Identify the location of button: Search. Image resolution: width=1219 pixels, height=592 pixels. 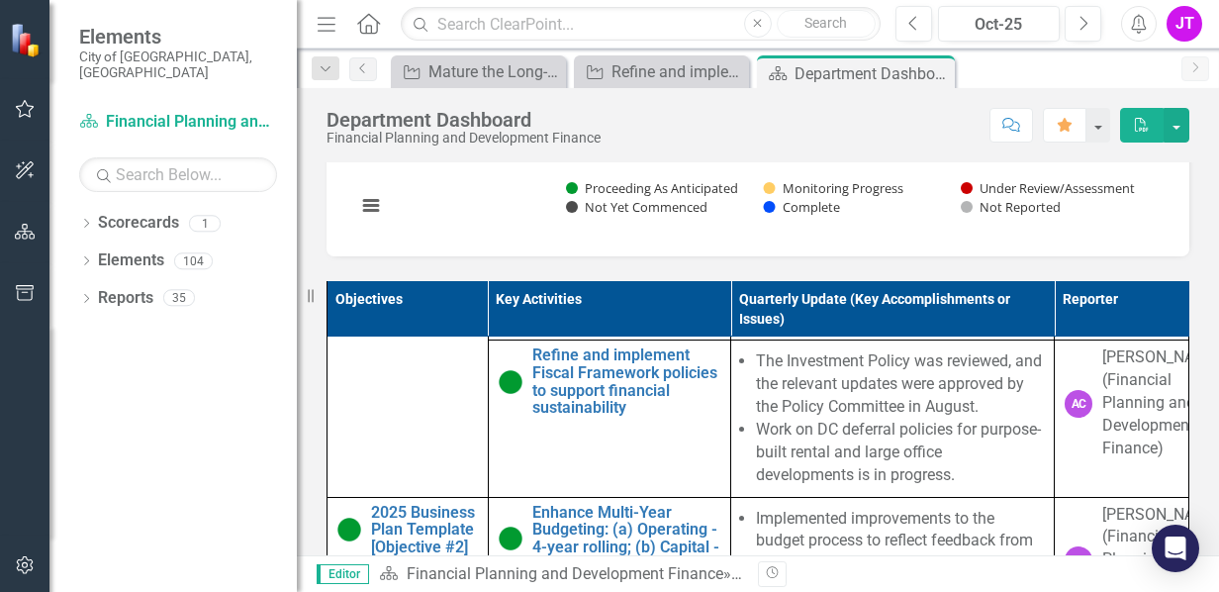
(826, 24).